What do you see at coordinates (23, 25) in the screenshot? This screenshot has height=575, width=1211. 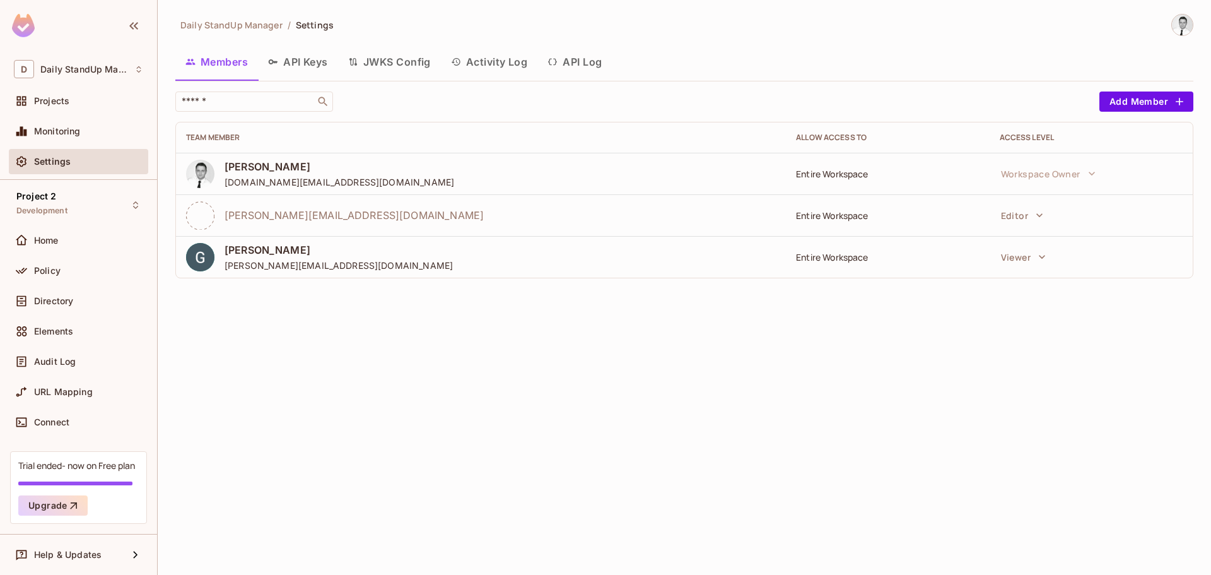 I see `img: SReyMgAAAABJRU5ErkJggg==` at bounding box center [23, 25].